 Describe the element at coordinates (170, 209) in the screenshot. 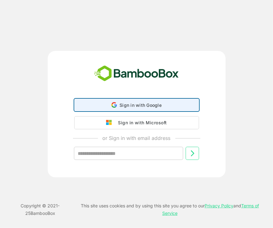

I see `p: This site uses cookies and by using this site you agree to our and` at that location.